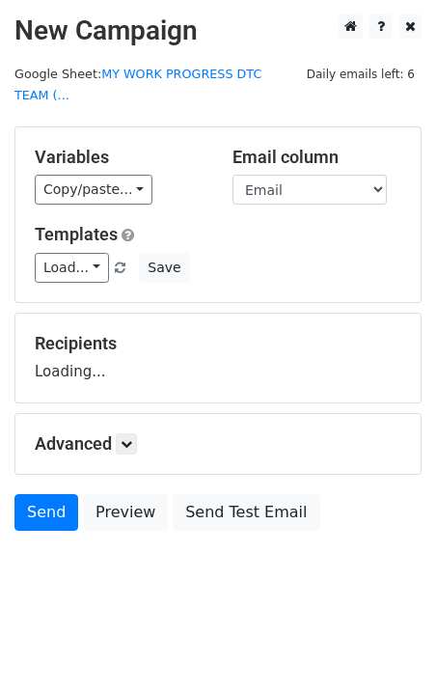  I want to click on button: Save, so click(164, 267).